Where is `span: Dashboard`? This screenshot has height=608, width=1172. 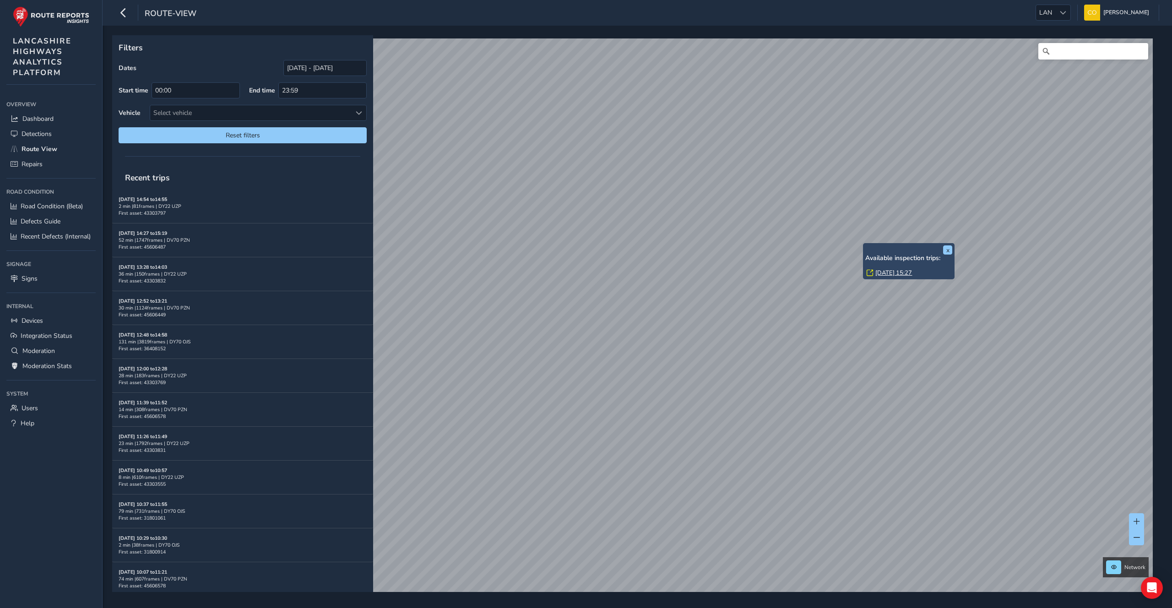
span: Dashboard is located at coordinates (38, 119).